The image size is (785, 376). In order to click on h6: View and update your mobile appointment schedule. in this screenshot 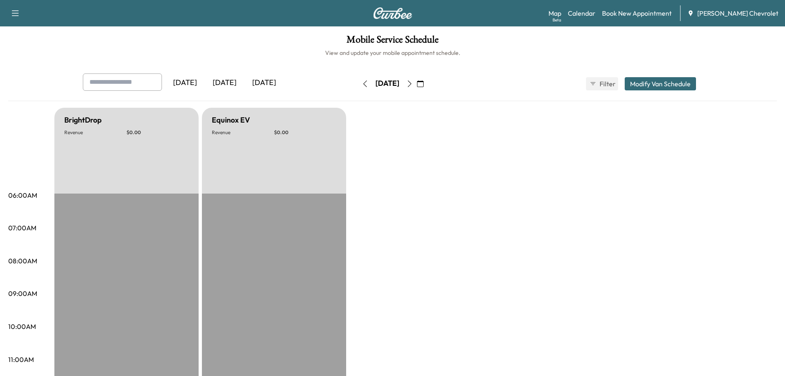, I will do `click(392, 53)`.